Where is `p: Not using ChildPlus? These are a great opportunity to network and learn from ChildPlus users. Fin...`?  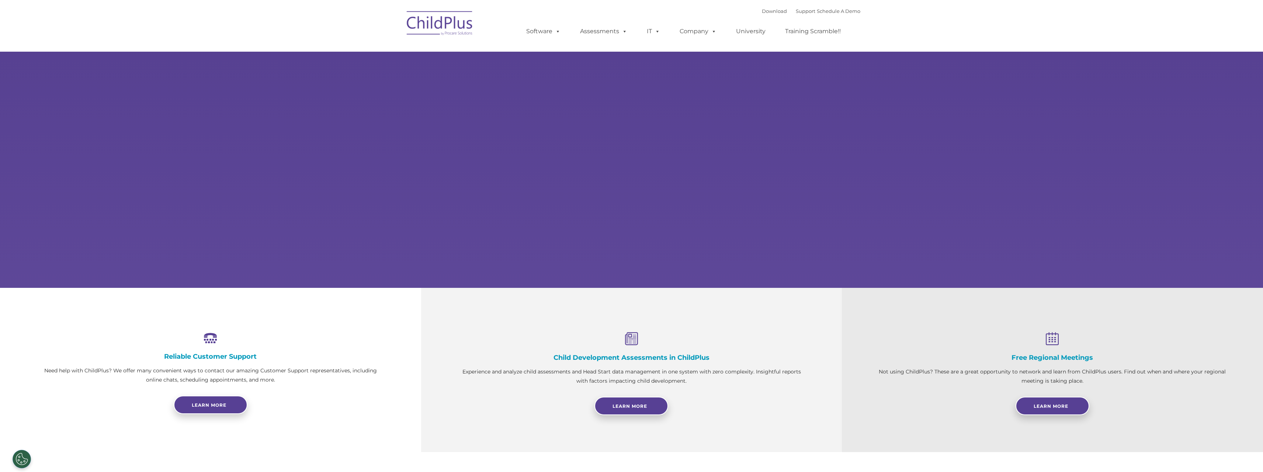
p: Not using ChildPlus? These are a great opportunity to network and learn from ChildPlus users. Fin... is located at coordinates (1052, 376).